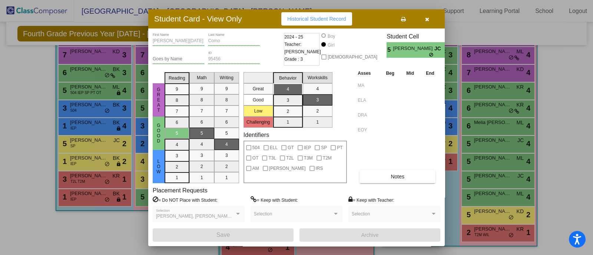 This screenshot has height=255, width=593. Describe the element at coordinates (440, 49) in the screenshot. I see `span: JC` at that location.